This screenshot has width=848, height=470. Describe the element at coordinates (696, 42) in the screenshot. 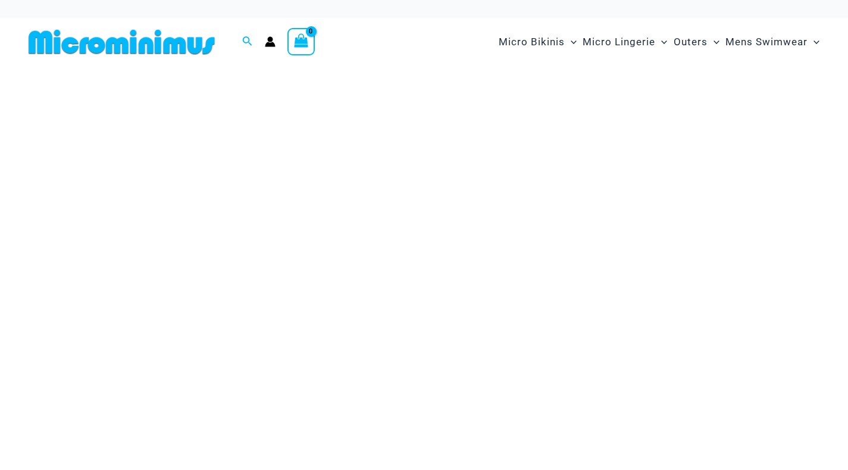

I see `a: OutersMenu ToggleMenu Toggle` at that location.